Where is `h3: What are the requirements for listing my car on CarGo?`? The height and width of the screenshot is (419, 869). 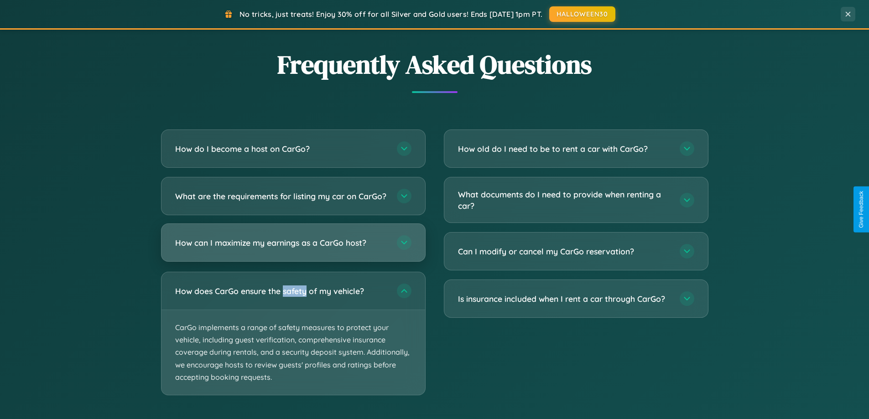 h3: What are the requirements for listing my car on CarGo? is located at coordinates (281, 196).